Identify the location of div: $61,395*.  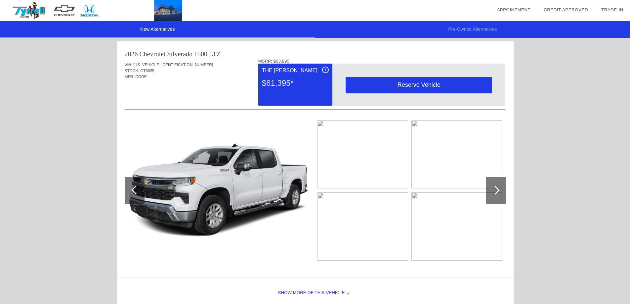
(295, 83).